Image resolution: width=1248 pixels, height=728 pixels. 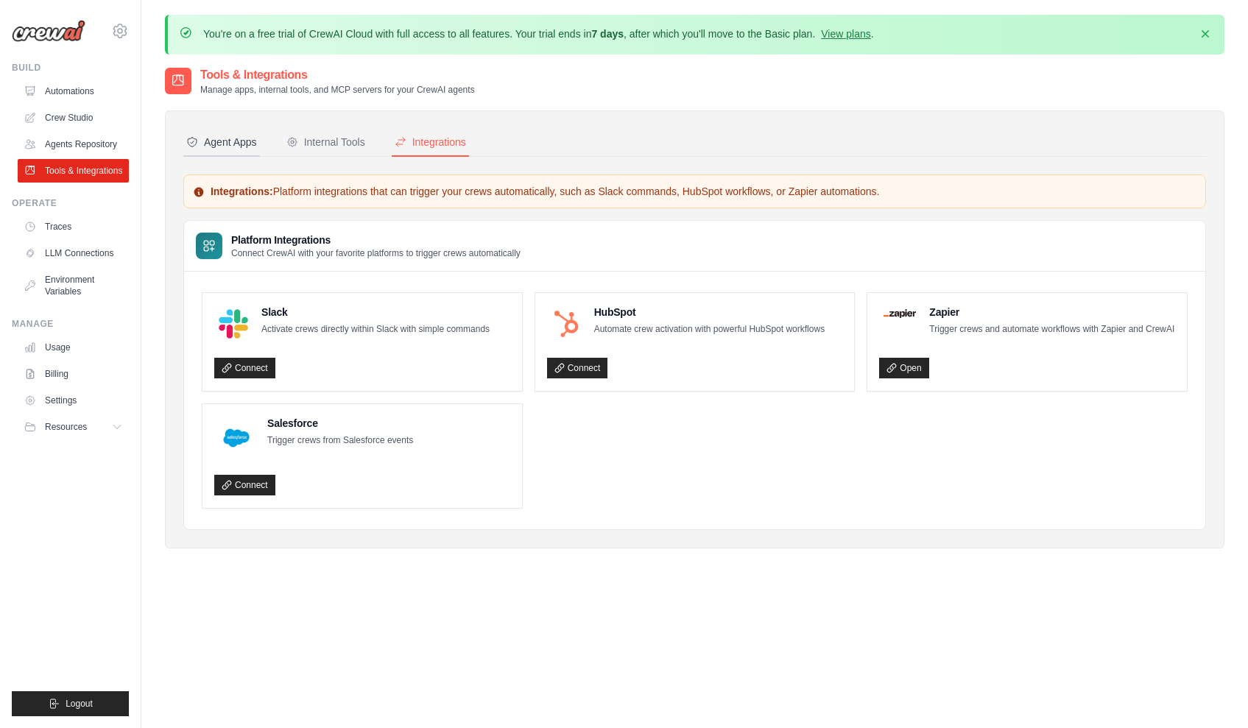 What do you see at coordinates (375, 240) in the screenshot?
I see `h3: Platform Integrations` at bounding box center [375, 240].